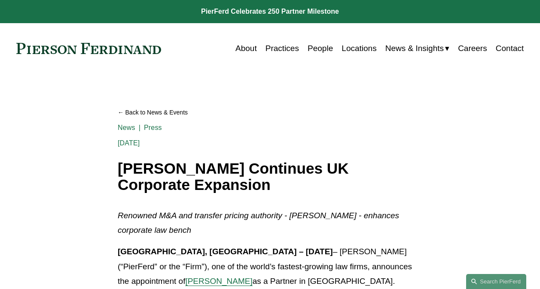 This screenshot has width=540, height=289. What do you see at coordinates (126, 128) in the screenshot?
I see `a: News` at bounding box center [126, 128].